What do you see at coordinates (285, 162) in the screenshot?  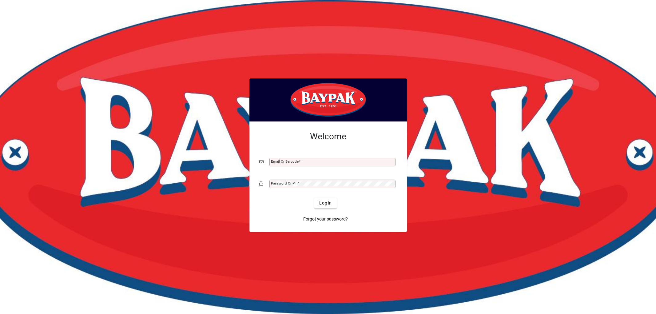 I see `mat-label: Email or Barcode` at bounding box center [285, 162].